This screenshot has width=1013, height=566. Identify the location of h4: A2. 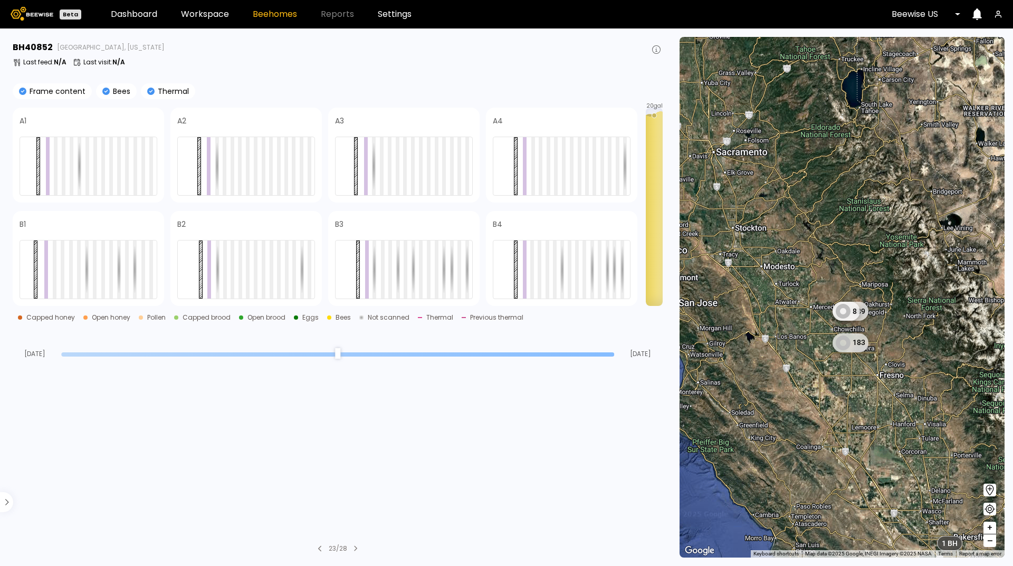
(182, 121).